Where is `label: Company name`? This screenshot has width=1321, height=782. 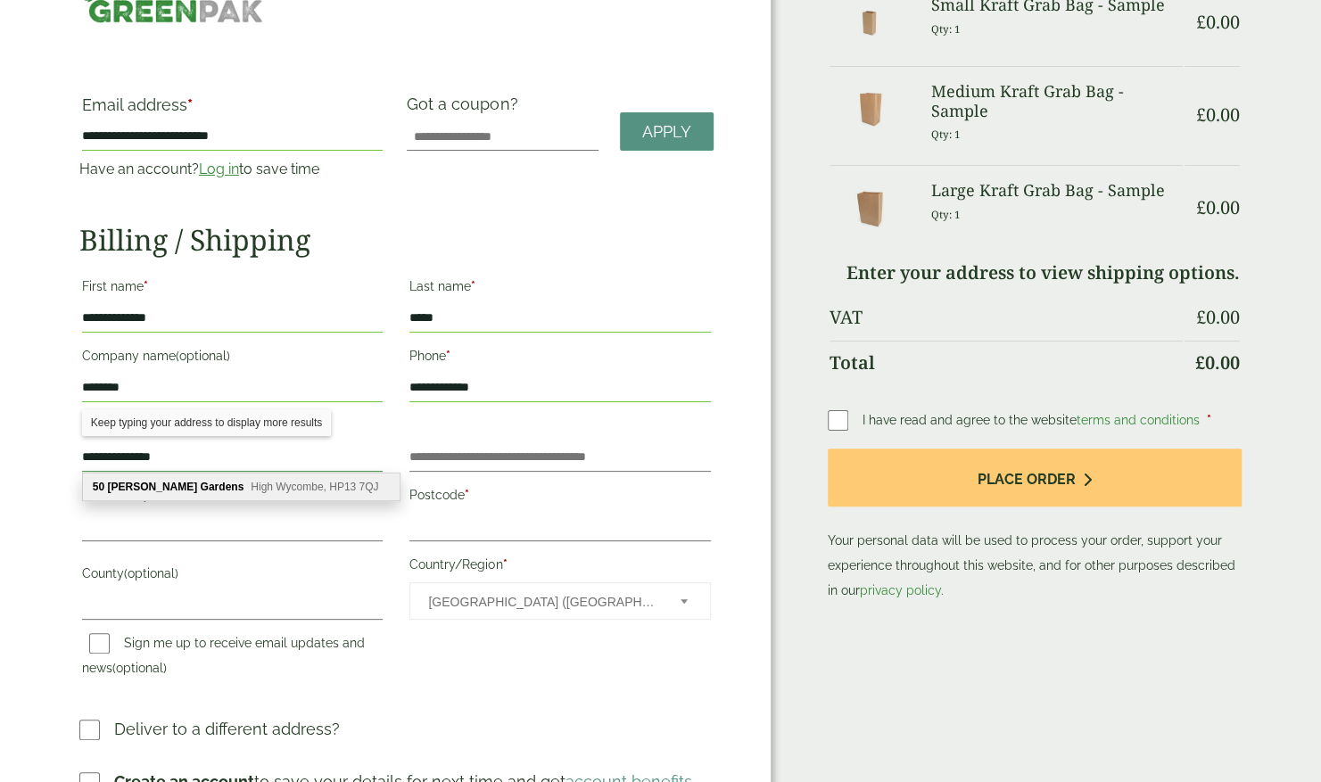
label: Company name is located at coordinates (233, 358).